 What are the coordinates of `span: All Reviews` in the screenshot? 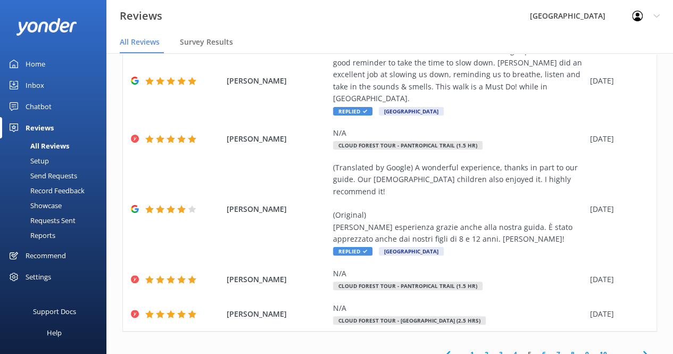 It's located at (139, 42).